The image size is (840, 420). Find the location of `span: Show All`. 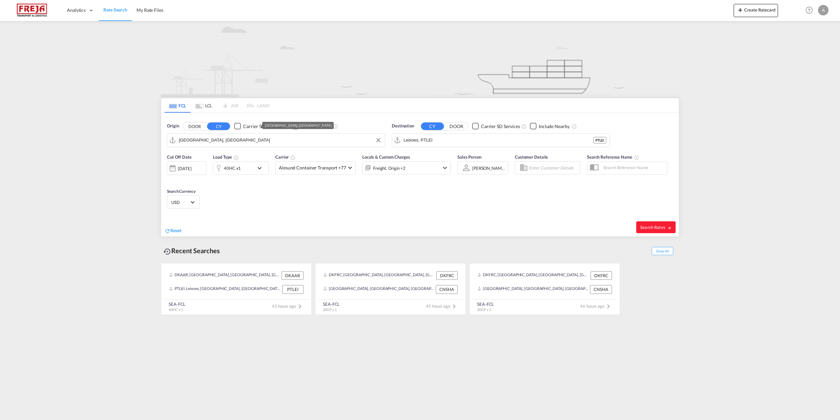

span: Show All is located at coordinates (663, 251).